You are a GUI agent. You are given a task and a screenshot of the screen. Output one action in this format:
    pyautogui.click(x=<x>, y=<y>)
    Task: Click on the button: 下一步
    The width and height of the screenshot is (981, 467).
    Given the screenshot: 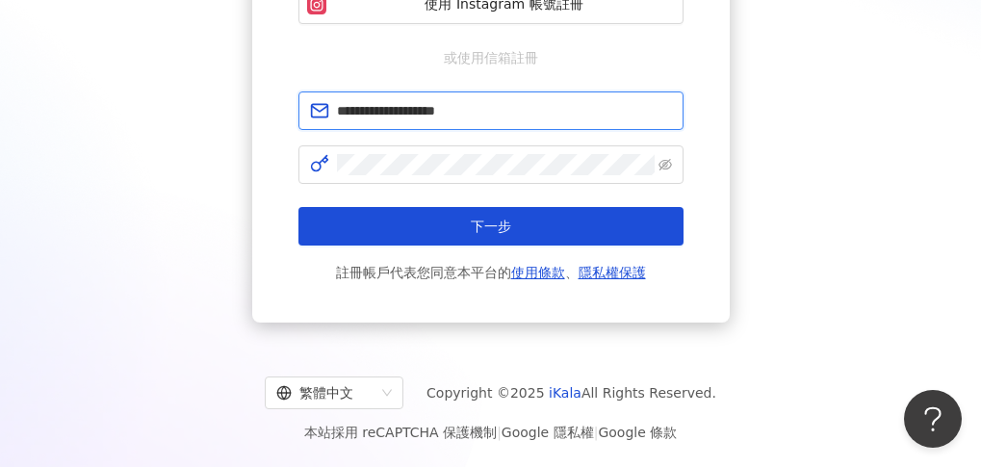 What is the action you would take?
    pyautogui.click(x=491, y=226)
    